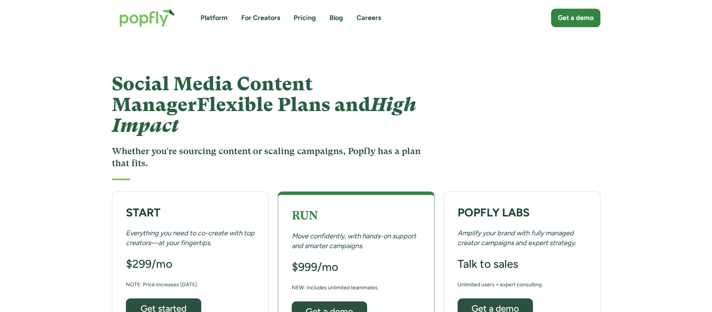 This screenshot has height=312, width=712. What do you see at coordinates (147, 18) in the screenshot?
I see `a: home` at bounding box center [147, 18].